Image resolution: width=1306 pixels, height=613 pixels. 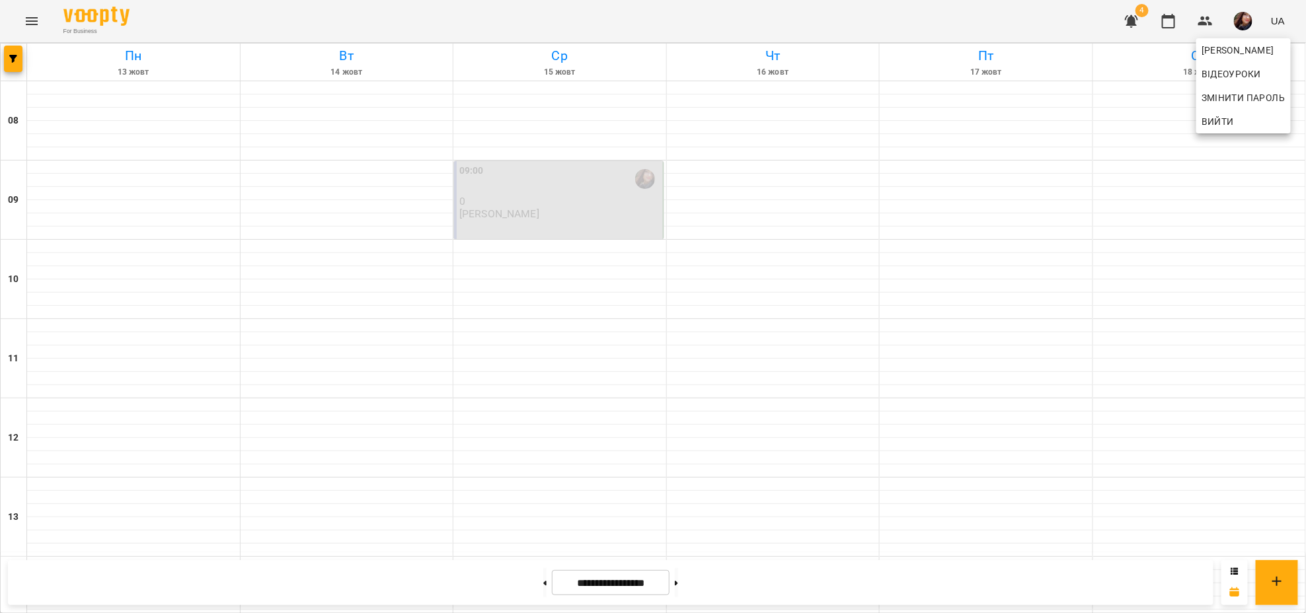 I want to click on button: Вийти, so click(x=1243, y=122).